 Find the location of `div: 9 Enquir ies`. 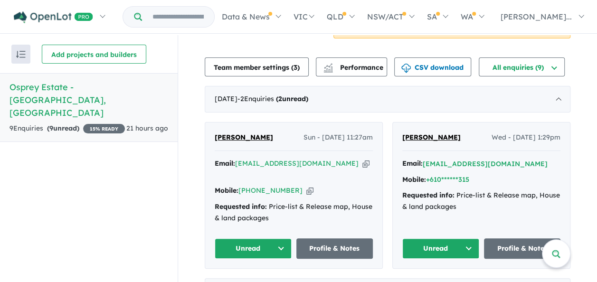

div: 9 Enquir ies is located at coordinates (67, 129).